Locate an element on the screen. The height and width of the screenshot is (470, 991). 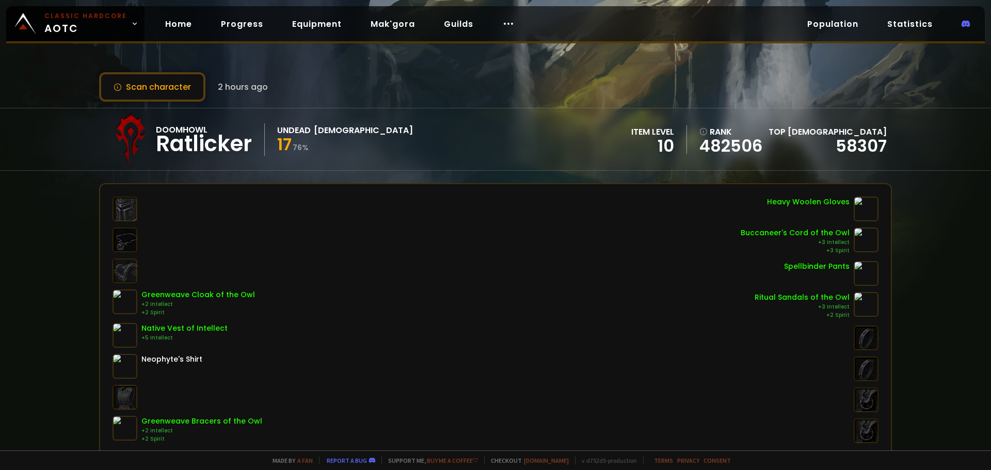
span: Made by is located at coordinates (289, 460).